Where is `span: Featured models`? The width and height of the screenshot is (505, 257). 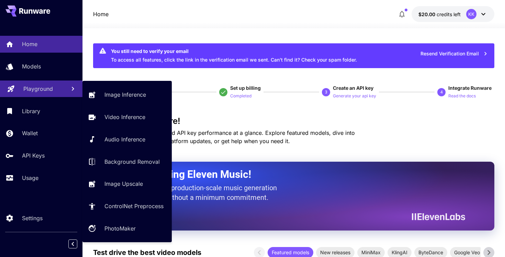 span: Featured models is located at coordinates (290, 252).